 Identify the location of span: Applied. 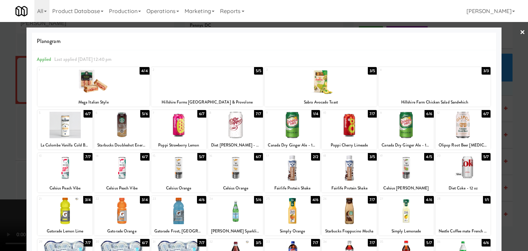
(44, 59).